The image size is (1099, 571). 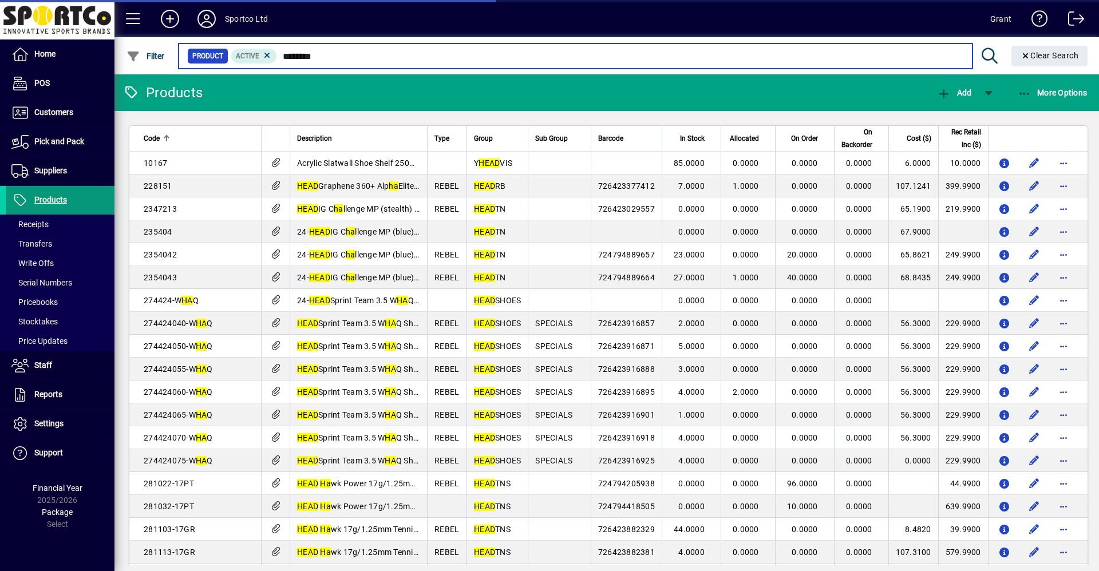 I want to click on span: 7.0000, so click(x=691, y=186).